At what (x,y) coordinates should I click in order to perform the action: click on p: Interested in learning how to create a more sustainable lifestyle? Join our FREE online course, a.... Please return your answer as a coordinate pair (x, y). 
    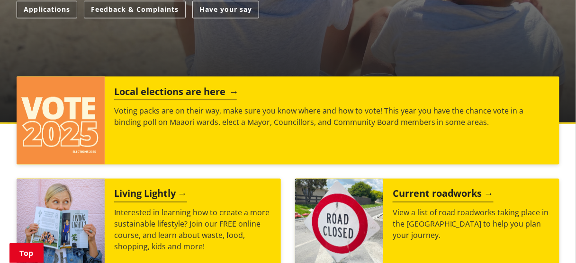
    Looking at the image, I should click on (193, 230).